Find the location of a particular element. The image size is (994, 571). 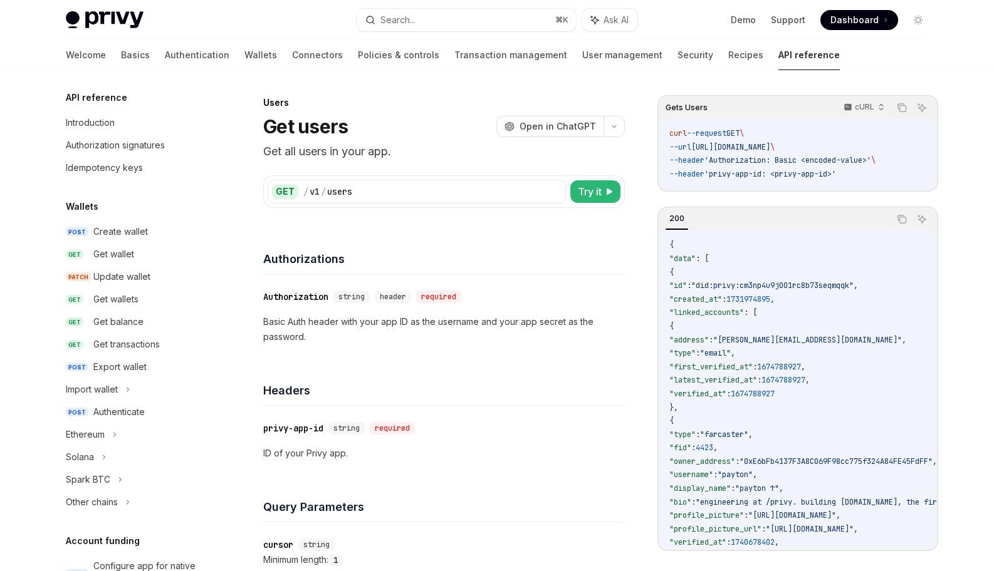

span: "profile_picture" is located at coordinates (706, 516).